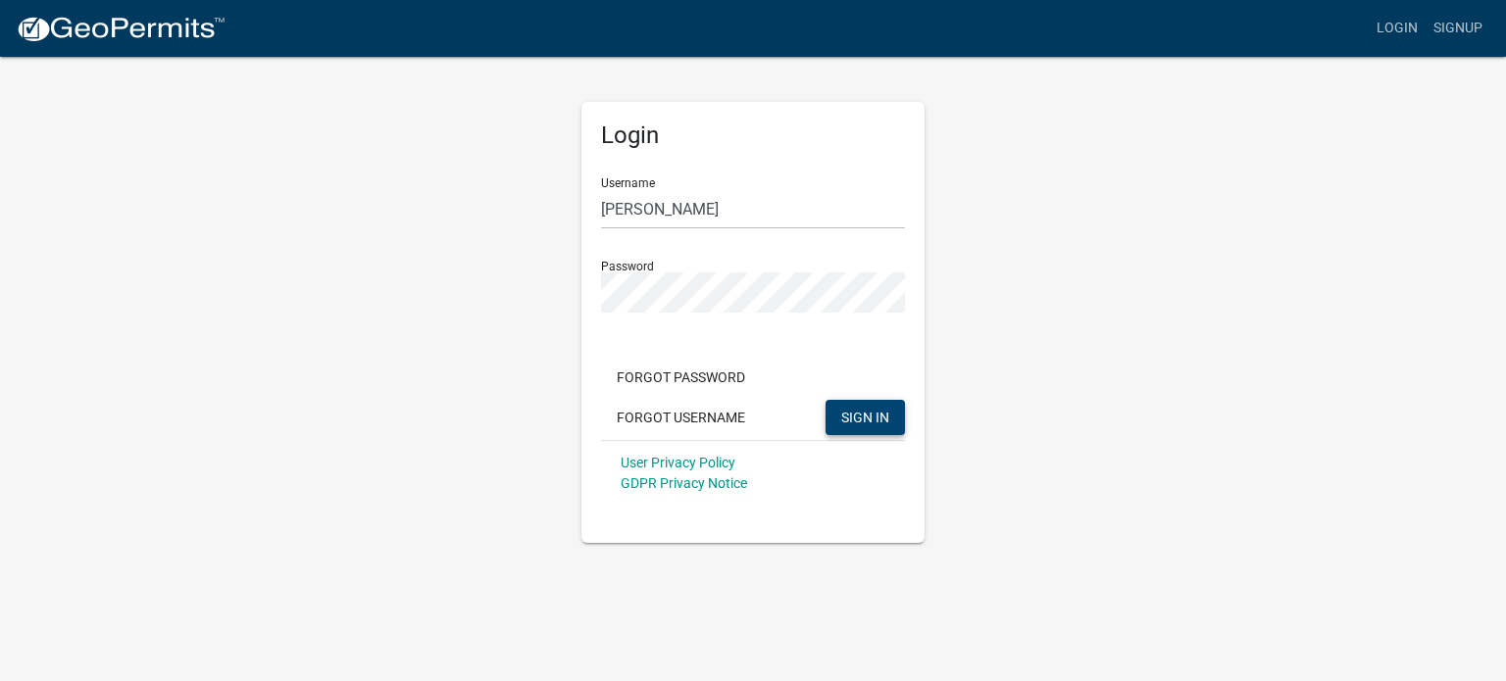  What do you see at coordinates (753, 135) in the screenshot?
I see `h5: Login` at bounding box center [753, 135].